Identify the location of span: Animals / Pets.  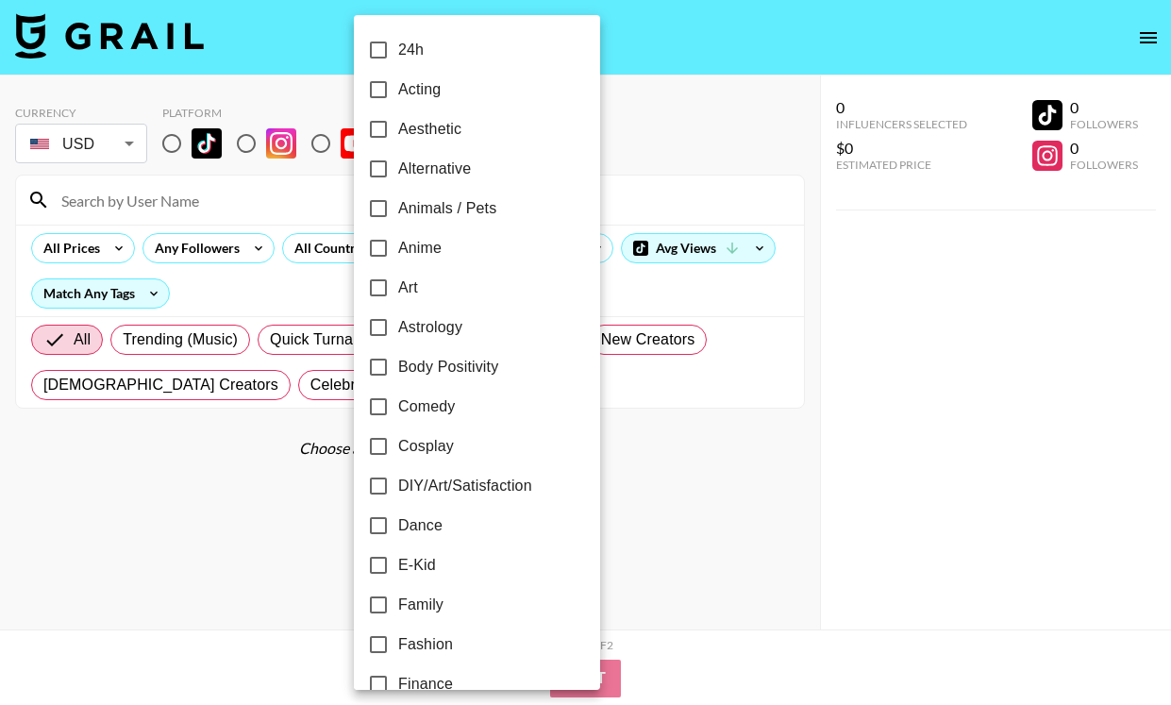
(447, 209).